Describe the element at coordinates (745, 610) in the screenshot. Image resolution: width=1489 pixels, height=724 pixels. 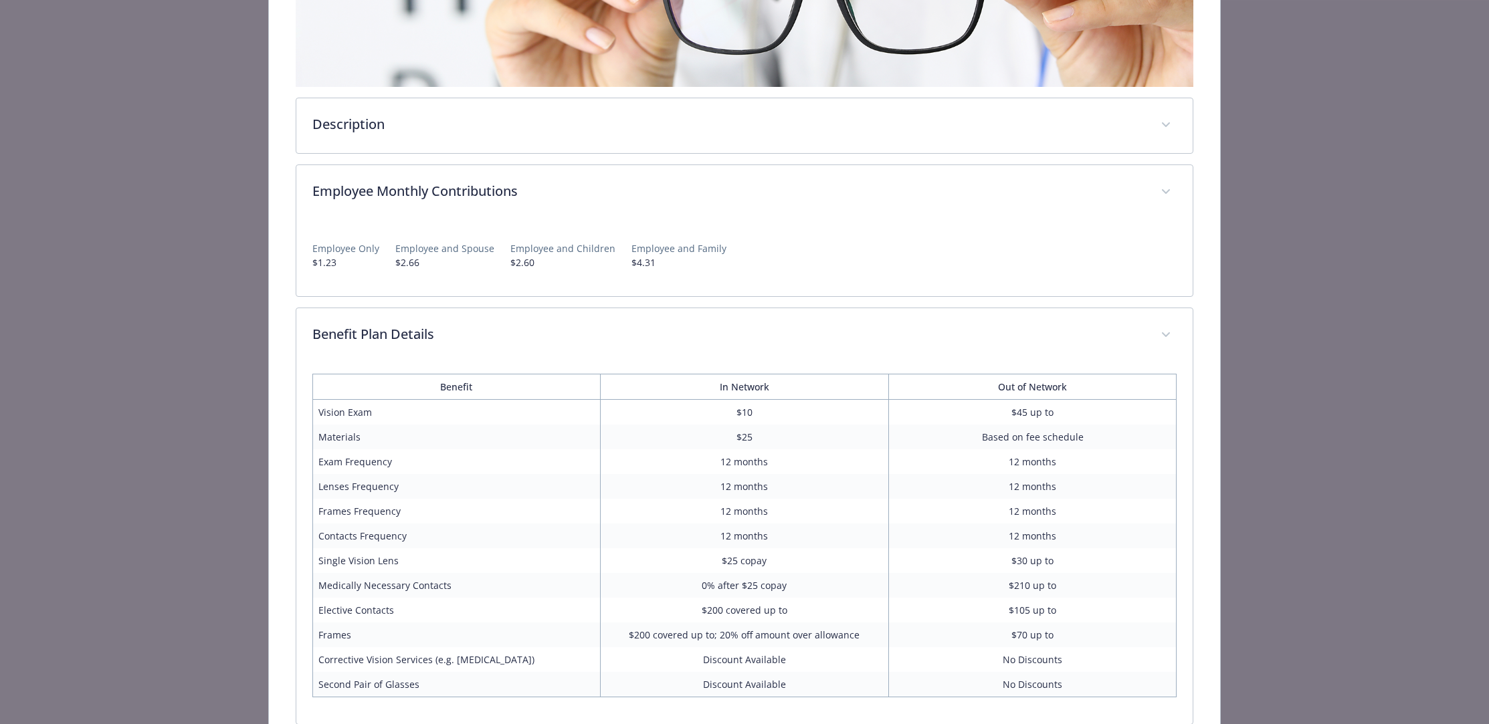
I see `td: $200 covered up to` at that location.